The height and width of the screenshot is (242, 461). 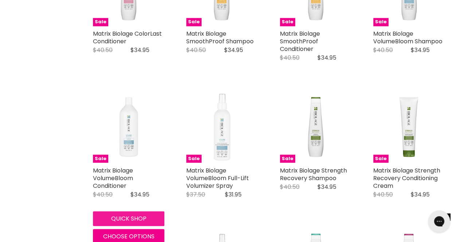 I want to click on span: Choose options, so click(x=129, y=236).